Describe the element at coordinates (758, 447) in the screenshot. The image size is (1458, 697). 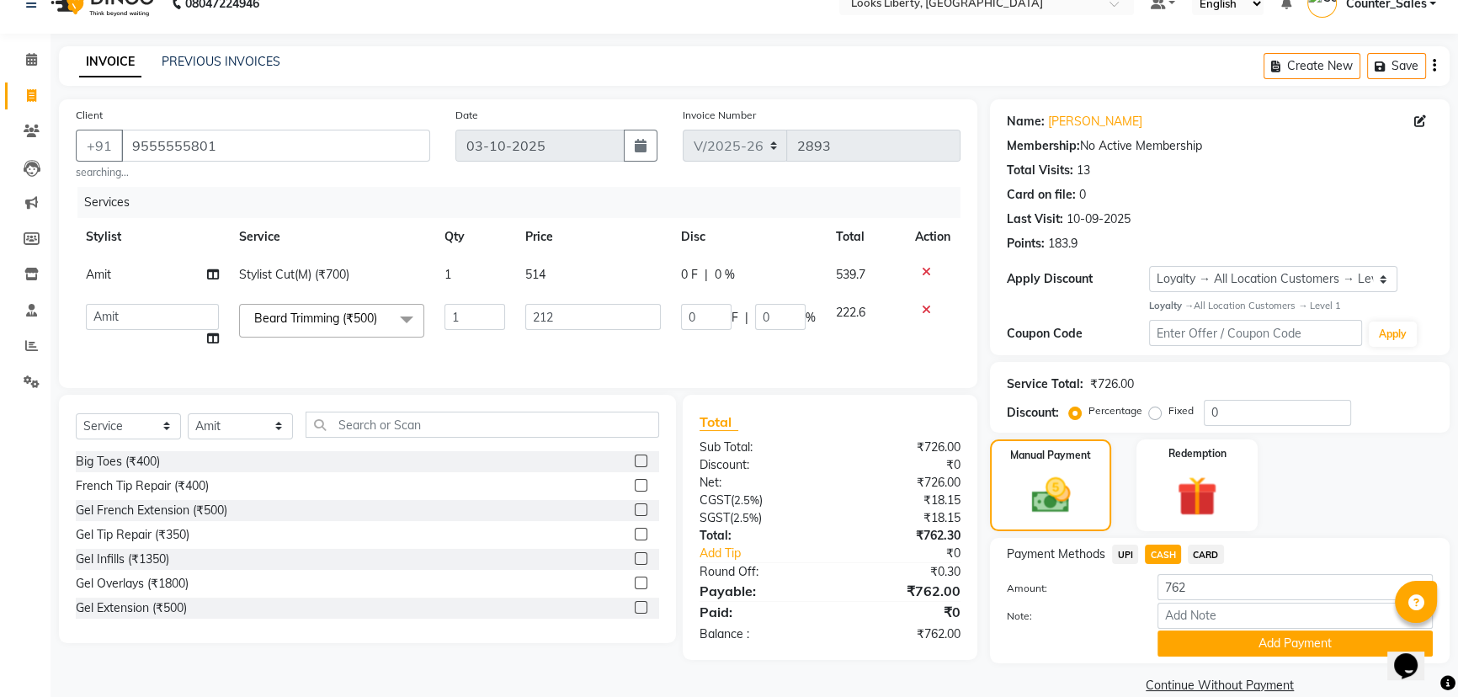
I see `div: Sub Total:` at that location.